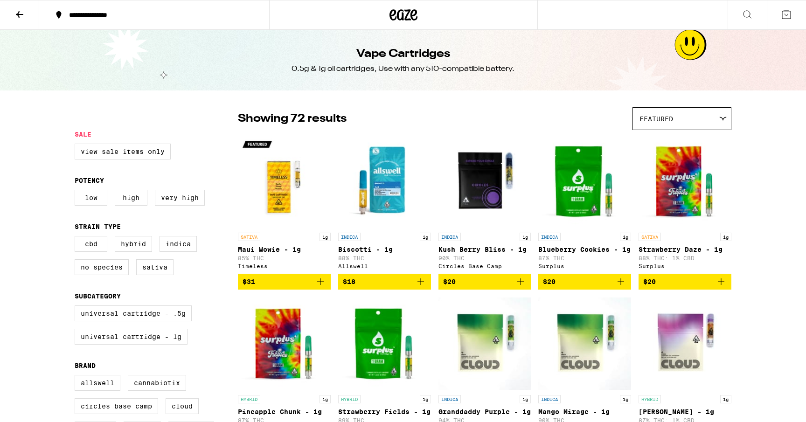  What do you see at coordinates (584, 258) in the screenshot?
I see `p: 87% THC` at bounding box center [584, 258].